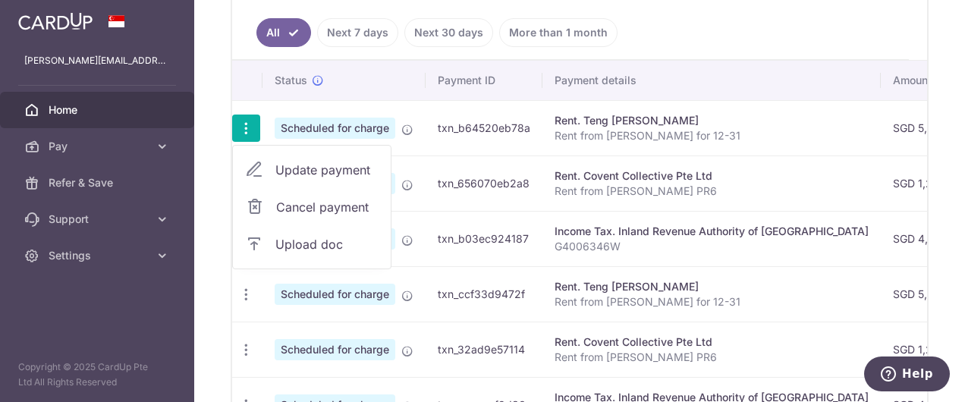 Image resolution: width=965 pixels, height=402 pixels. Describe the element at coordinates (55, 21) in the screenshot. I see `img: CardUp` at that location.